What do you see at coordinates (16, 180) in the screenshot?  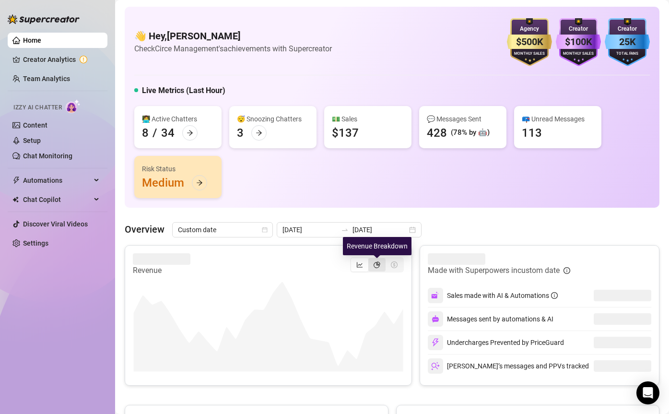 I see `span: thunderbolt` at bounding box center [16, 180].